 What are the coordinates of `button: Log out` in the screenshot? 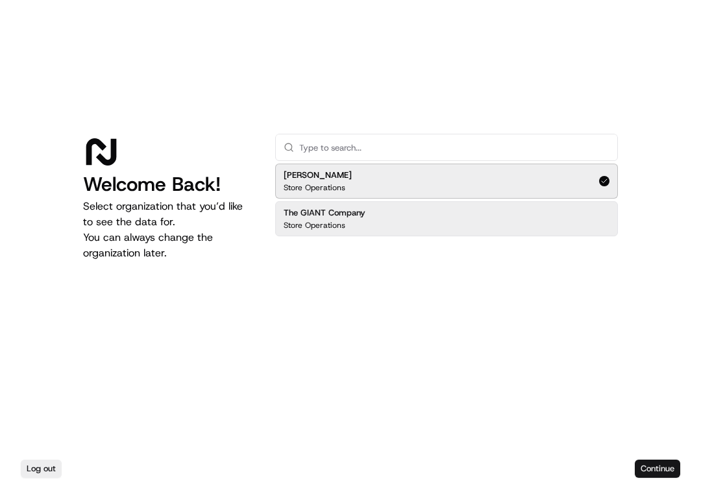 It's located at (41, 468).